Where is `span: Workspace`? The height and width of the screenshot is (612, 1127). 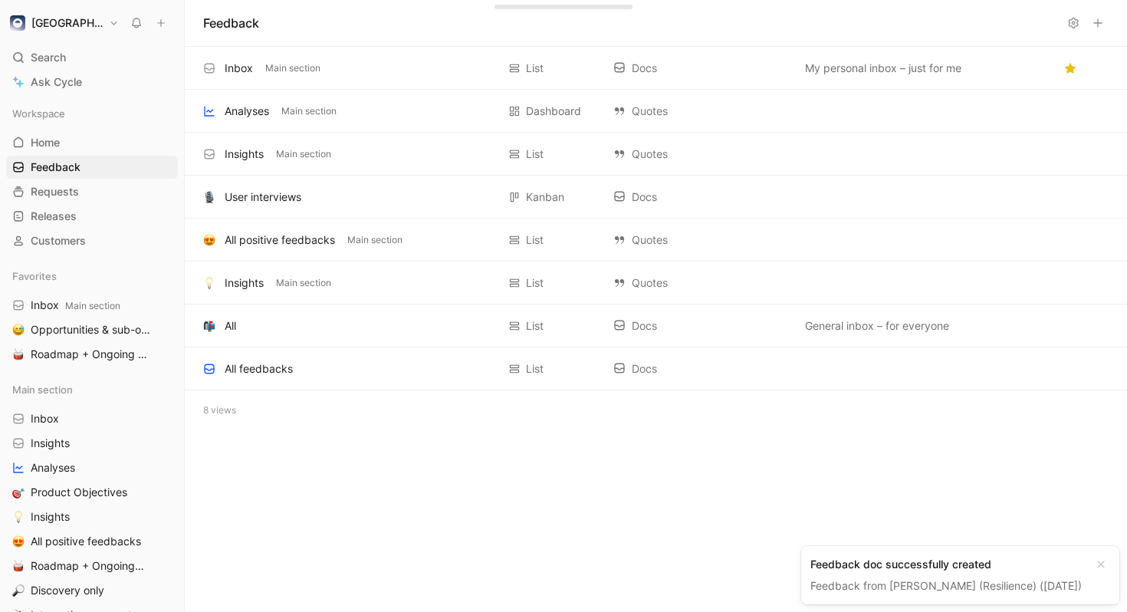
span: Workspace is located at coordinates (38, 114).